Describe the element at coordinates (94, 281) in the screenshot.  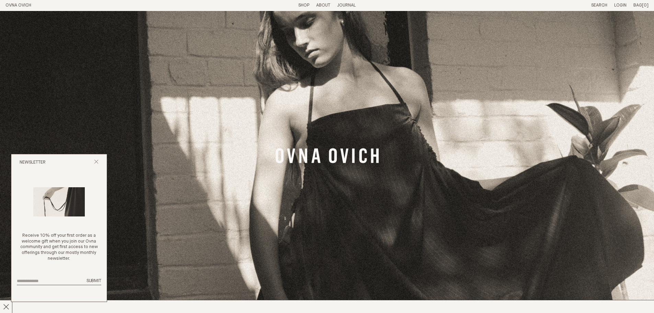
I see `button: Submit` at that location.